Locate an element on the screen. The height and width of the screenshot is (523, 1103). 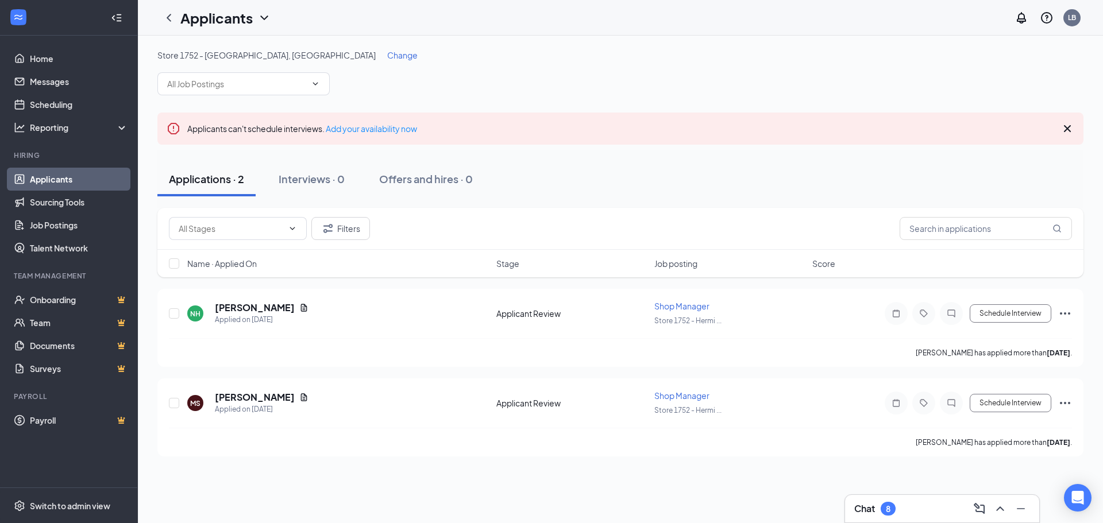
span: Applicants can't schedule interviews. is located at coordinates (302, 129).